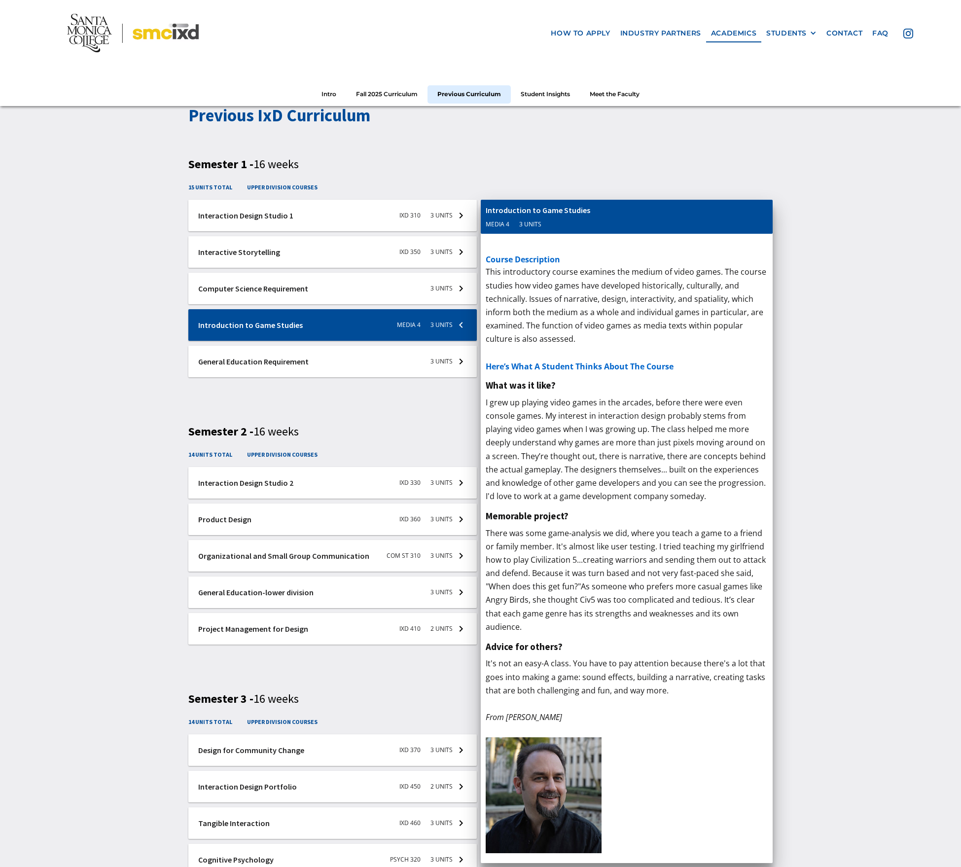 This screenshot has width=961, height=867. What do you see at coordinates (480, 699) in the screenshot?
I see `h3: Semester 3 -` at bounding box center [480, 699].